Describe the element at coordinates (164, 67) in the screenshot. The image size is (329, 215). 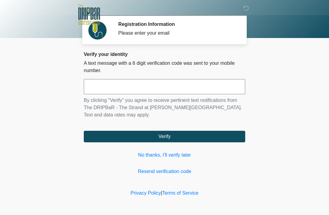
I see `p: A text message with a 6 digit verification code was sent to your mobile number.` at that location.